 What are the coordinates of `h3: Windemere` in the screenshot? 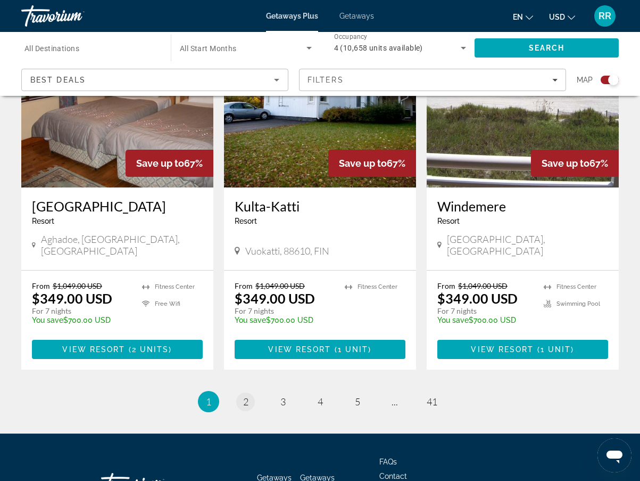 It's located at (523, 206).